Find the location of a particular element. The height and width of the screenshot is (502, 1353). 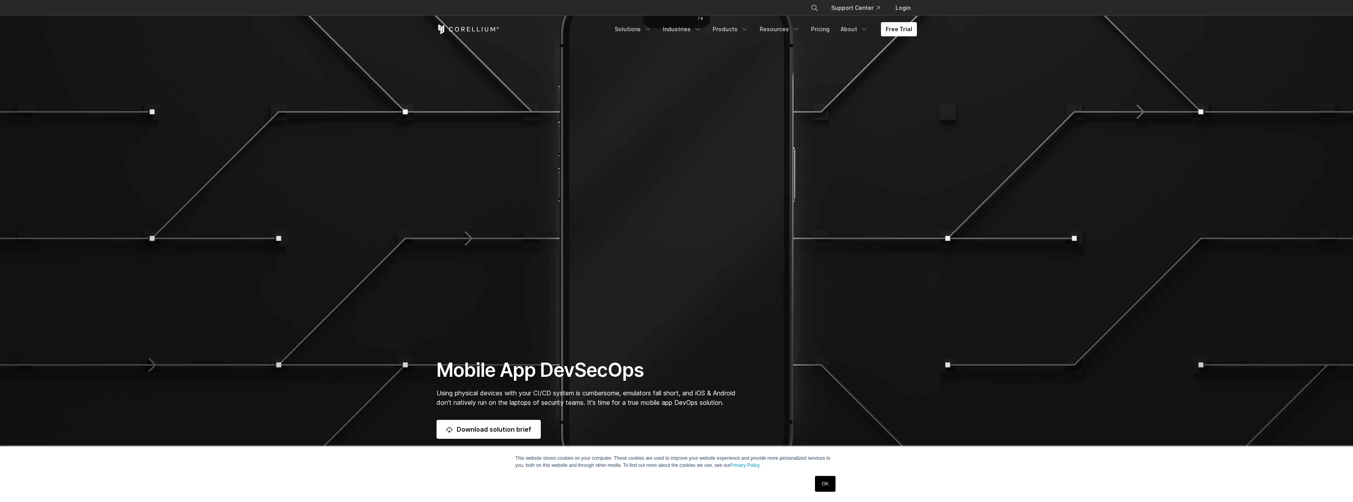

a: Corellium Home is located at coordinates (468, 29).